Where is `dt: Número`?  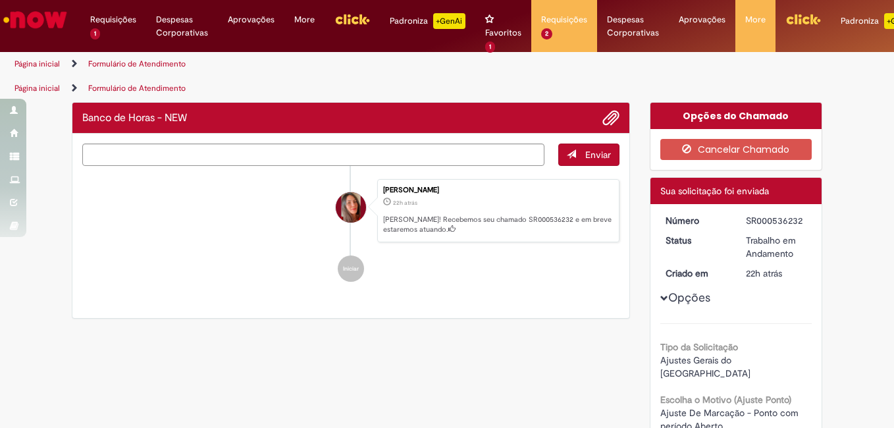
dt: Número is located at coordinates (695, 220).